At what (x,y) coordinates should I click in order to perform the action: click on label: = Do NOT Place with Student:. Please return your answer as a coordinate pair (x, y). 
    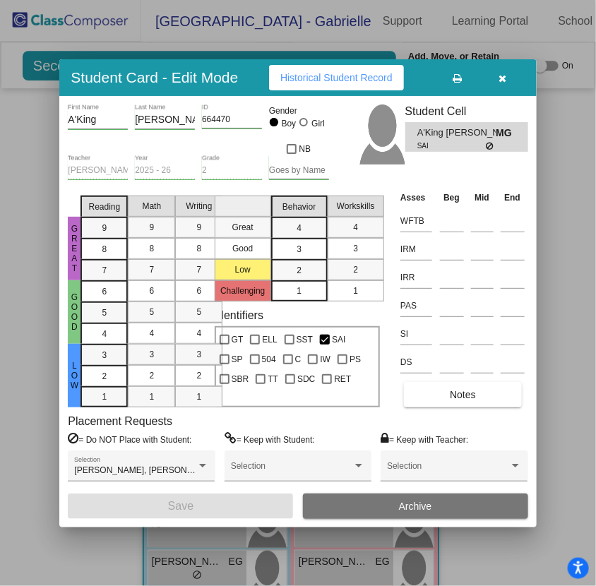
    Looking at the image, I should click on (129, 440).